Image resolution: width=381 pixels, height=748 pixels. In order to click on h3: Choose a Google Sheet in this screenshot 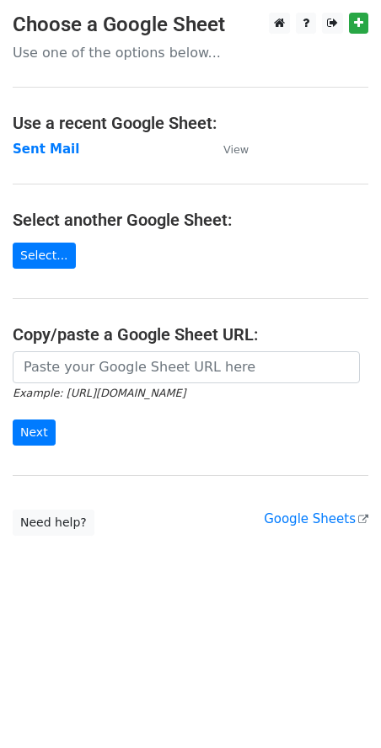, I will do `click(190, 24)`.